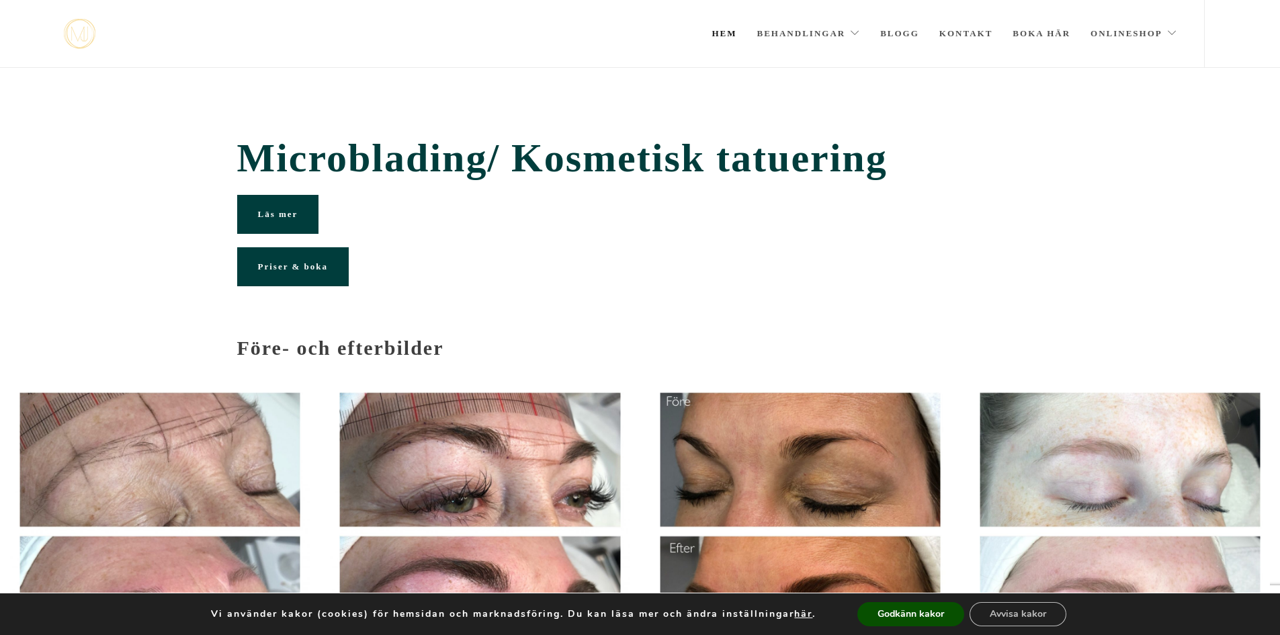 This screenshot has height=635, width=1280. Describe the element at coordinates (341, 347) in the screenshot. I see `strong: Före- och efterbilder` at that location.